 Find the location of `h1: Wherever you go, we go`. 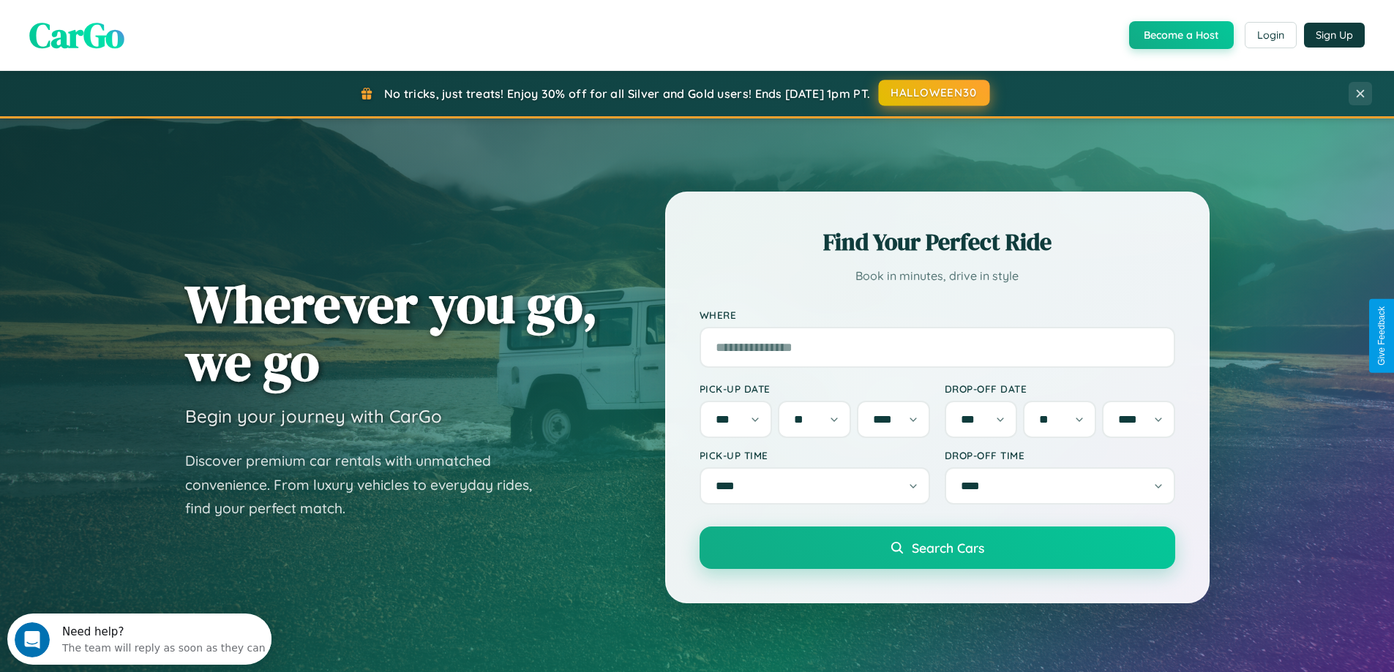

h1: Wherever you go, we go is located at coordinates (391, 333).